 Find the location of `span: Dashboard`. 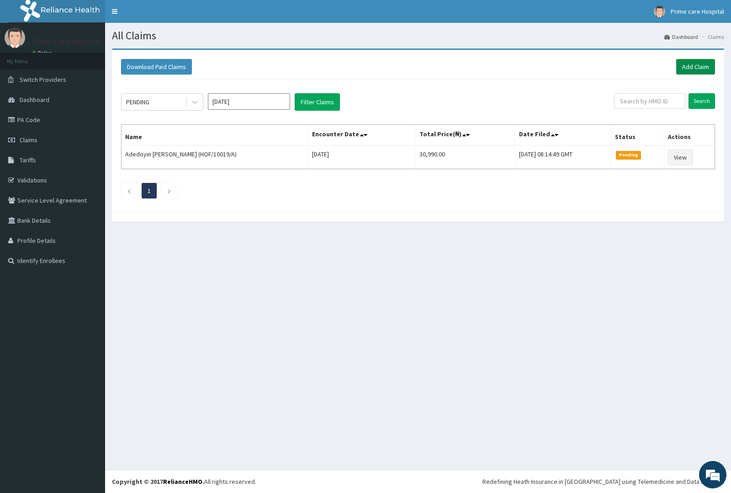

span: Dashboard is located at coordinates (34, 100).